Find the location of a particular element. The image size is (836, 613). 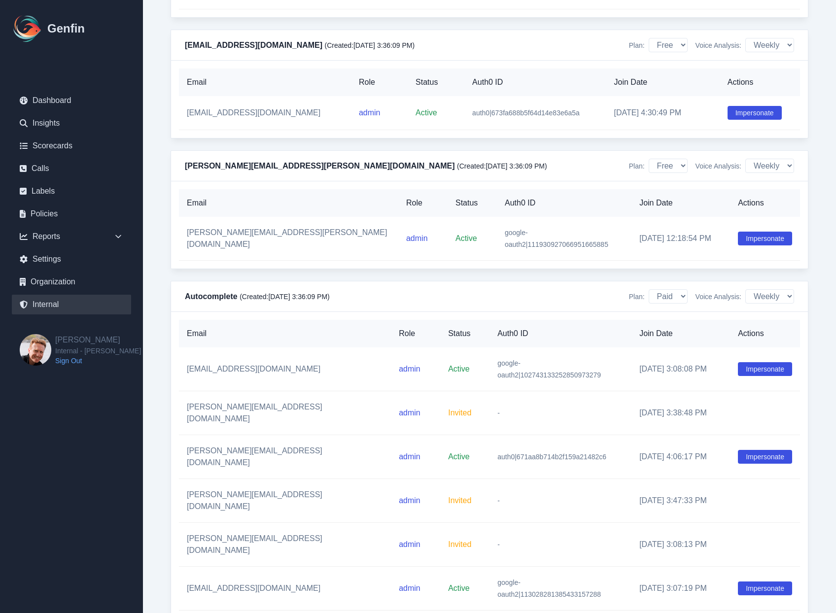

h1: Genfin is located at coordinates (66, 29).